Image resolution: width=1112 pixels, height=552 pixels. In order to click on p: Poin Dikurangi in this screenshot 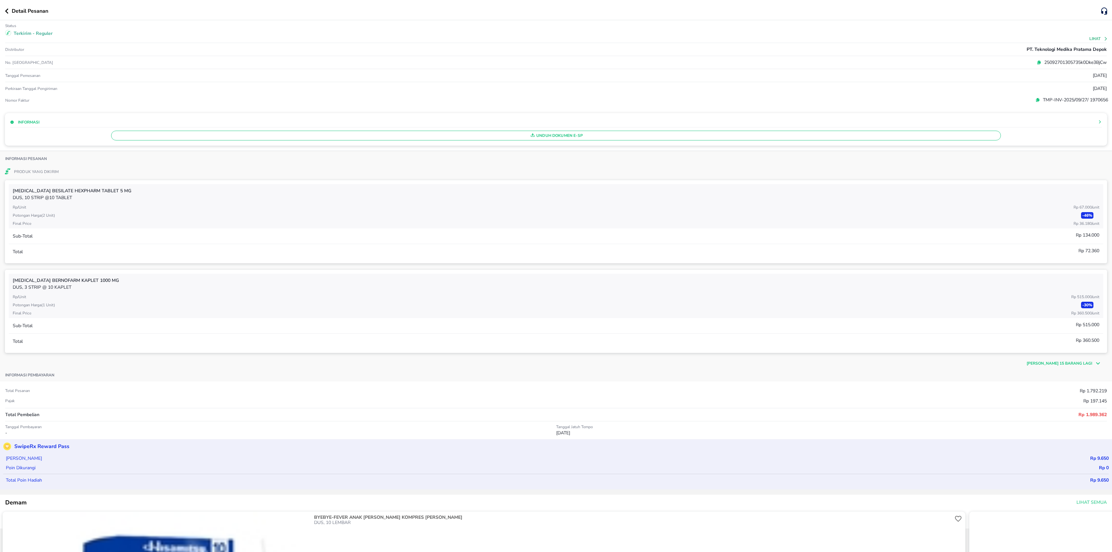, I will do `click(19, 468)`.